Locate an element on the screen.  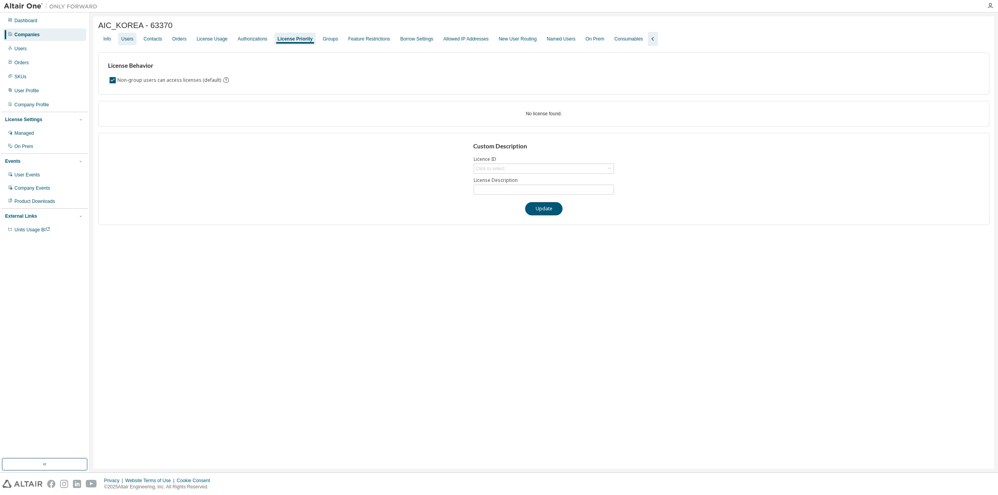
img: altair_logo.svg is located at coordinates (22, 484).